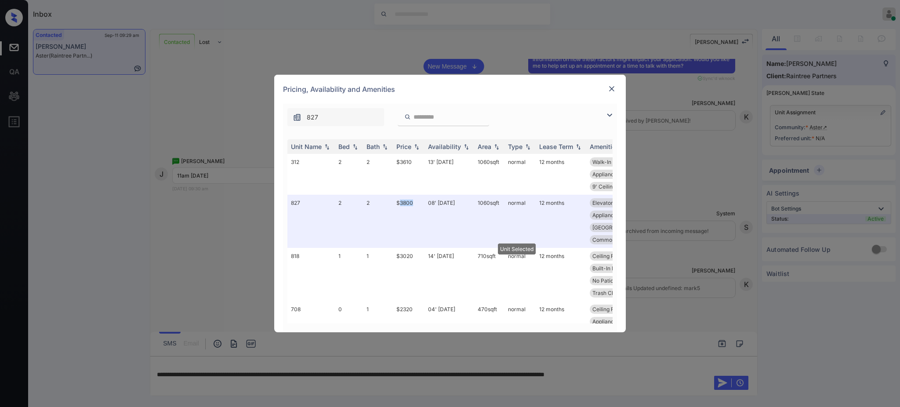  Describe the element at coordinates (617, 240) in the screenshot. I see `span: Common Area Pla...` at that location.